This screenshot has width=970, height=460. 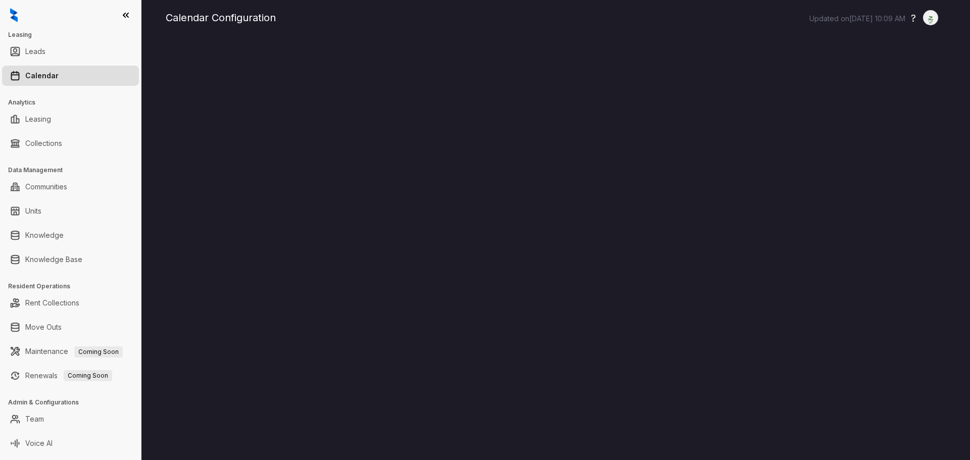 What do you see at coordinates (70, 76) in the screenshot?
I see `li: Calendar` at bounding box center [70, 76].